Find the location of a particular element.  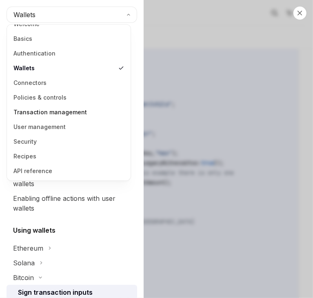

a: Authentication is located at coordinates (69, 53).